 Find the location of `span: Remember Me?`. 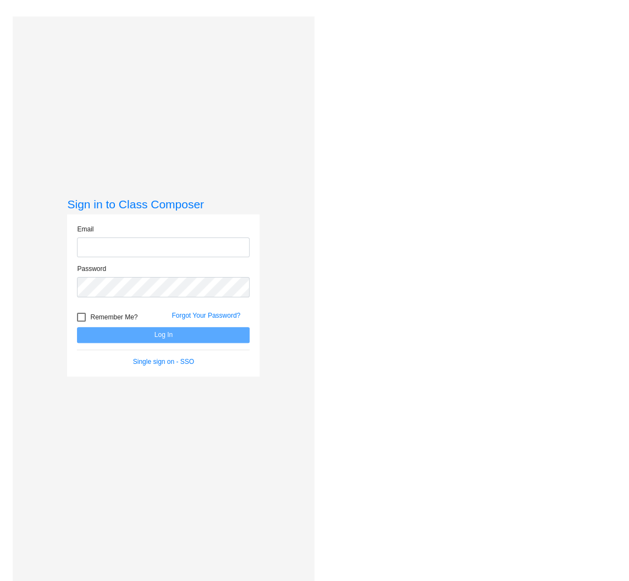

span: Remember Me? is located at coordinates (114, 317).